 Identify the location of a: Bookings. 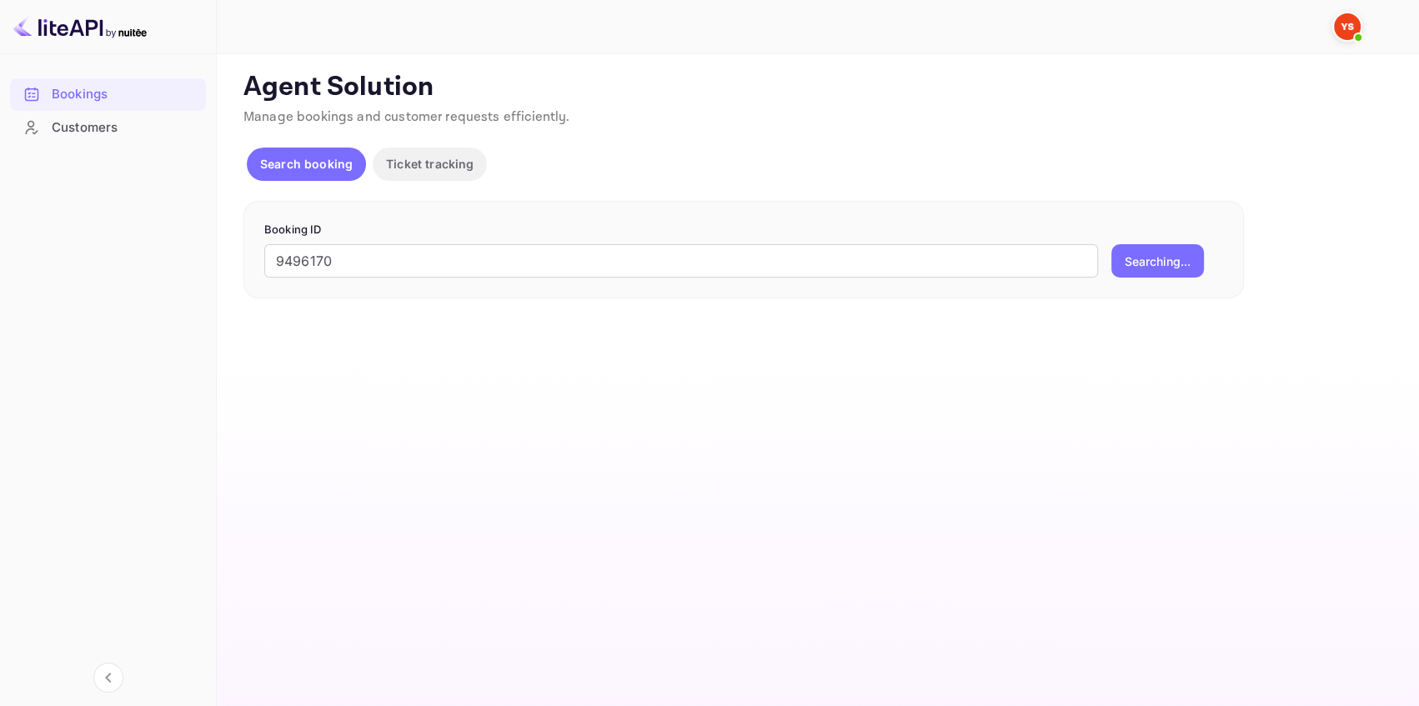
(108, 93).